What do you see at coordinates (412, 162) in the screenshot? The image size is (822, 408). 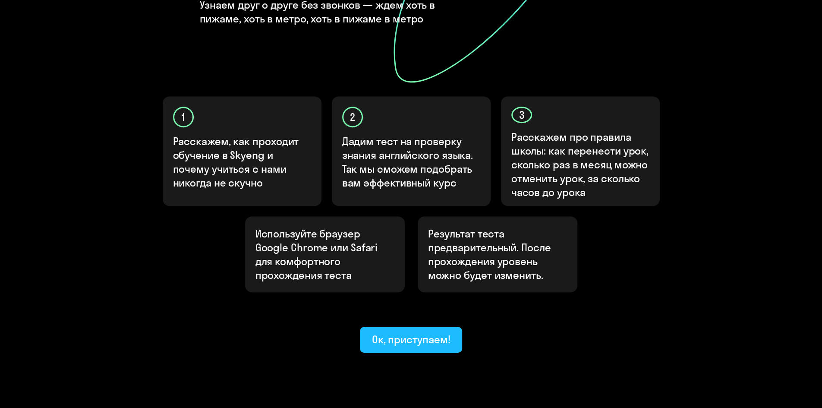 I see `p: Дадим тест на проверку знания английского языка. Так мы сможем подобрать вам эффективный курс` at bounding box center [412, 162].